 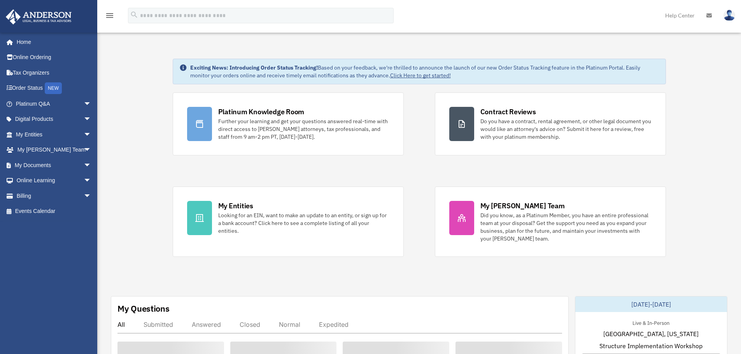 I want to click on div: Normal, so click(x=289, y=325).